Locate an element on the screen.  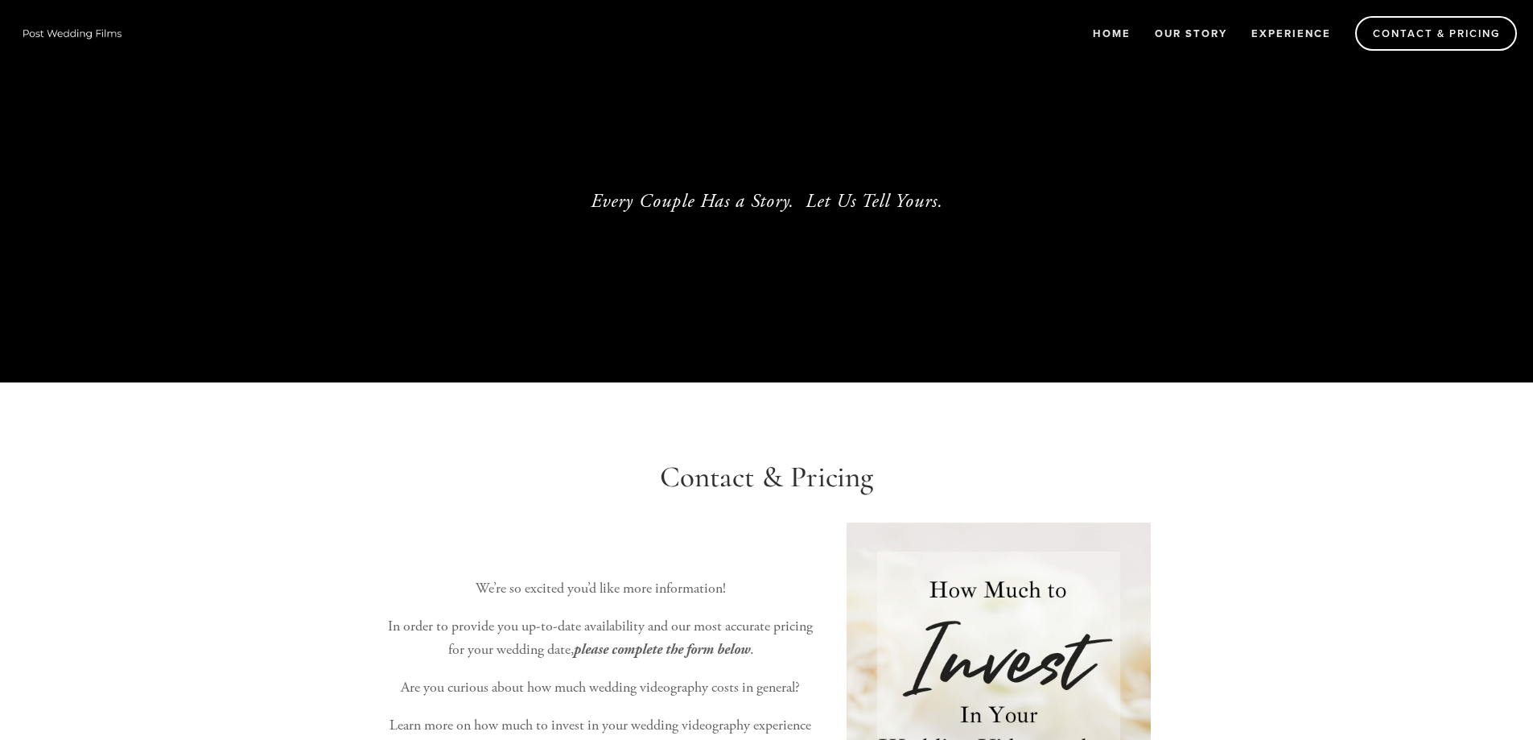
p: Are you curious about how much wedding videography costs in general? is located at coordinates (600, 687).